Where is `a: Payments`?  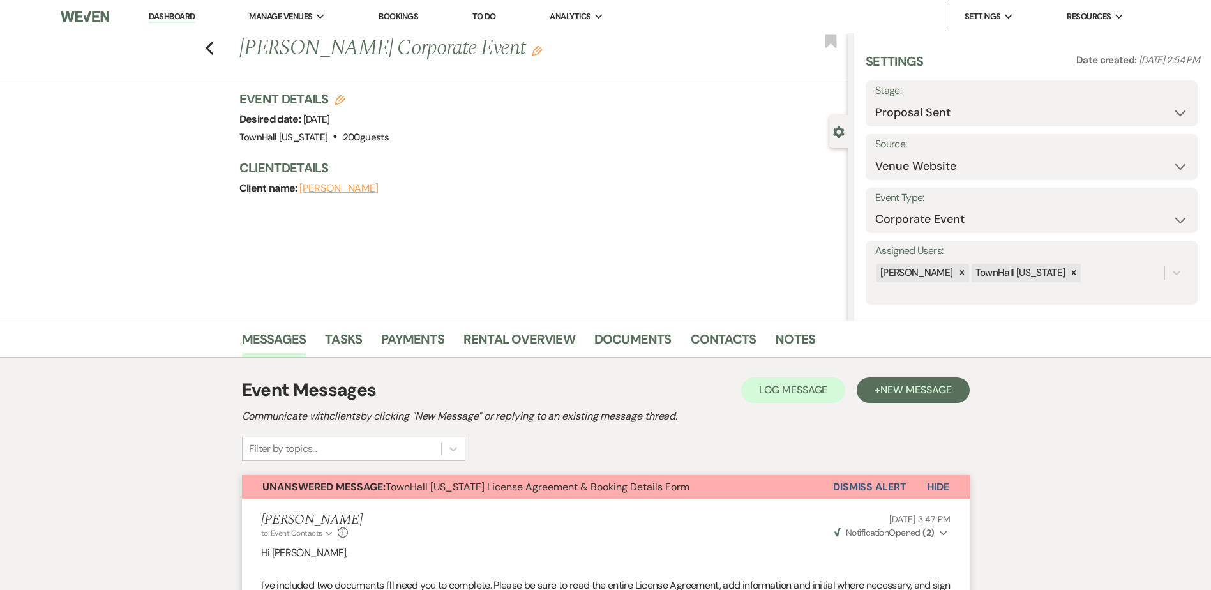
a: Payments is located at coordinates (412, 343).